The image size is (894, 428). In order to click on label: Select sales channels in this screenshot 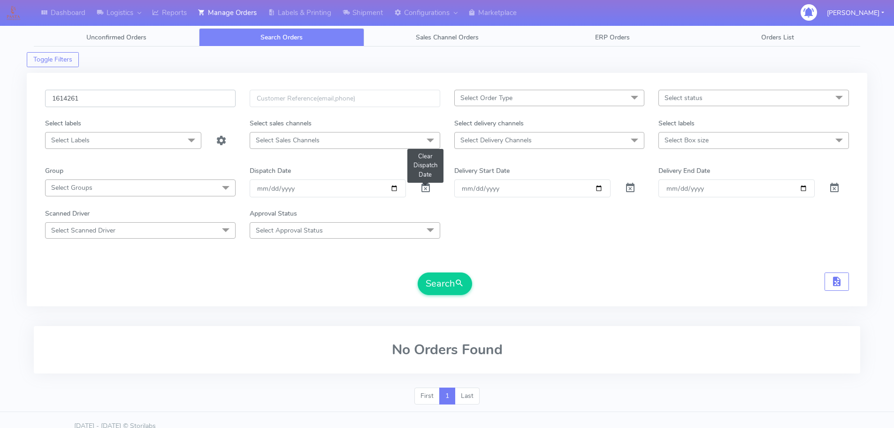, I will do `click(281, 123)`.